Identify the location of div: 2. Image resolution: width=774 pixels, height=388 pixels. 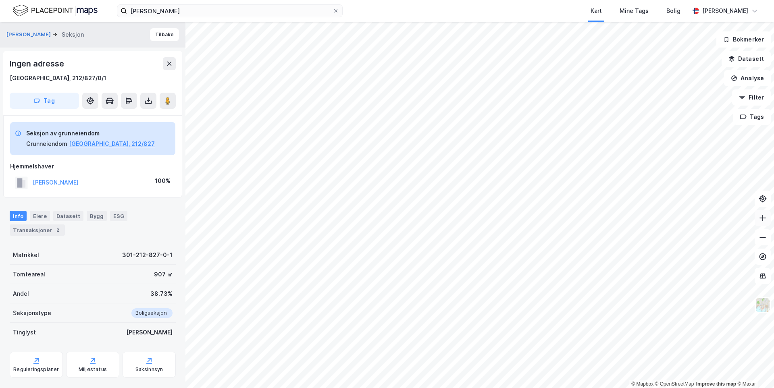
(58, 230).